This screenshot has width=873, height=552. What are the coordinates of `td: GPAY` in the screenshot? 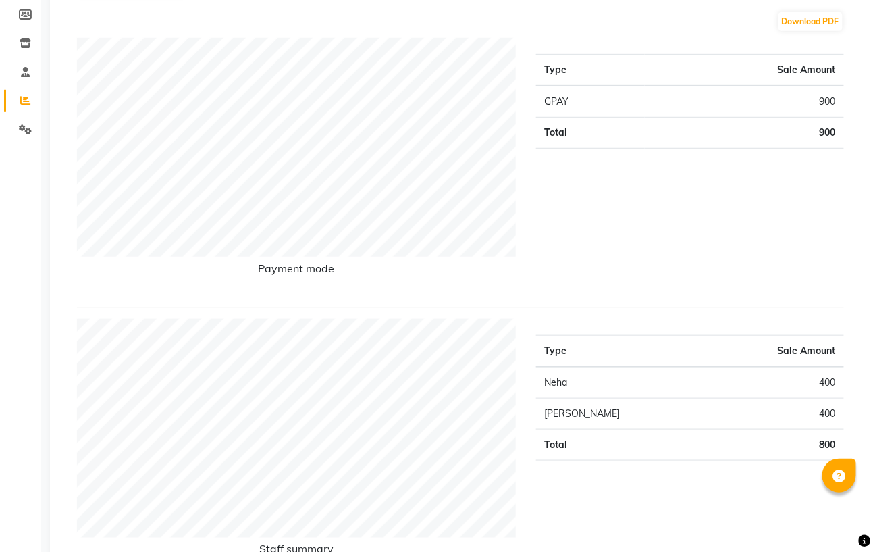 It's located at (590, 101).